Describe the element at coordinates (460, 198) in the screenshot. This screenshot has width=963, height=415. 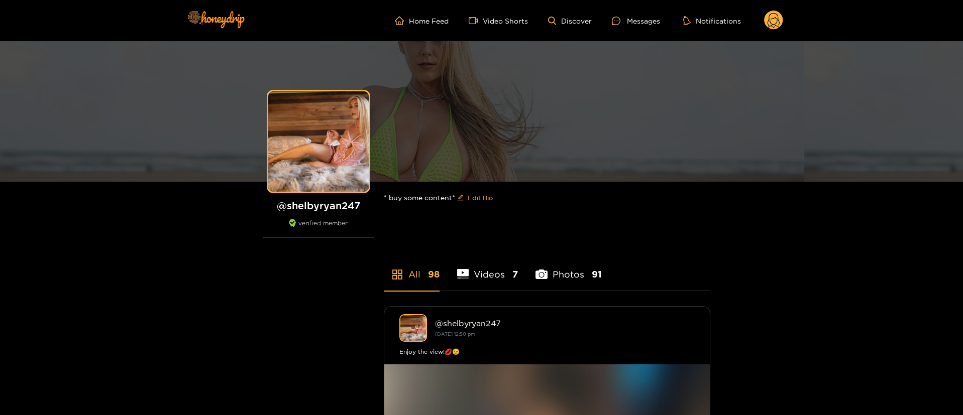
I see `span: edit` at that location.